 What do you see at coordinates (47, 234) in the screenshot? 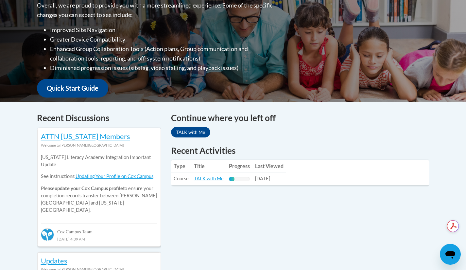
I see `img: Cox Campus Team` at bounding box center [47, 234].